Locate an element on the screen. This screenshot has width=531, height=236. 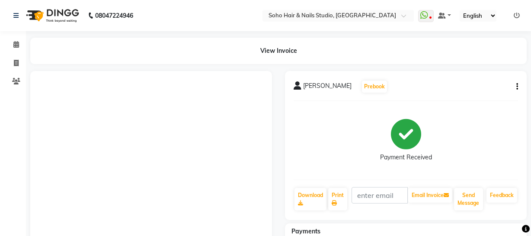
button: Prebook is located at coordinates (374, 86).